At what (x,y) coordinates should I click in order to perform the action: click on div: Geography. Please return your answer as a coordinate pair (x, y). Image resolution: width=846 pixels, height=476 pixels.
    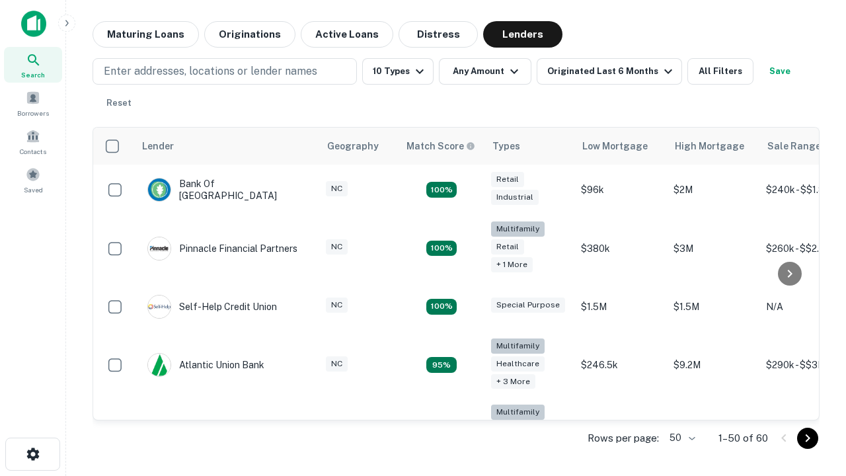
    Looking at the image, I should click on (353, 146).